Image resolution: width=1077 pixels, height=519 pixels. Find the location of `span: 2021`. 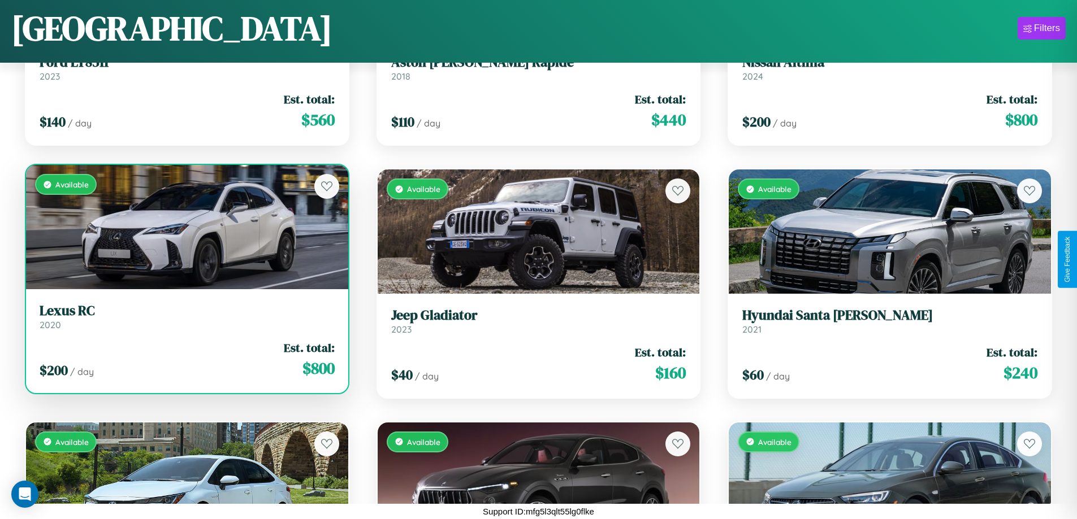

span: 2021 is located at coordinates (752, 329).